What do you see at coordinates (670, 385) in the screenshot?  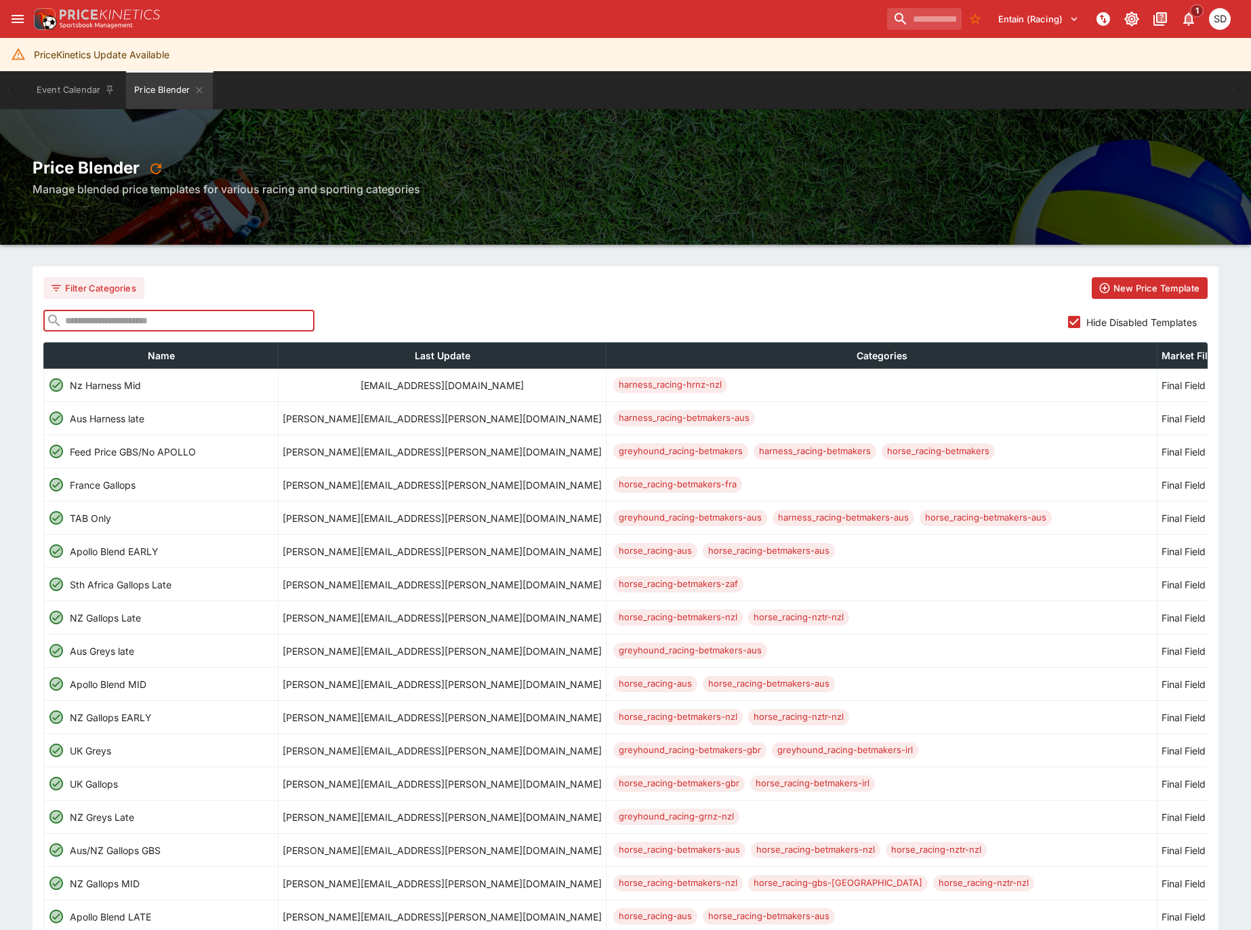 I see `span: harness_racing-hrnz-nzl` at bounding box center [670, 385].